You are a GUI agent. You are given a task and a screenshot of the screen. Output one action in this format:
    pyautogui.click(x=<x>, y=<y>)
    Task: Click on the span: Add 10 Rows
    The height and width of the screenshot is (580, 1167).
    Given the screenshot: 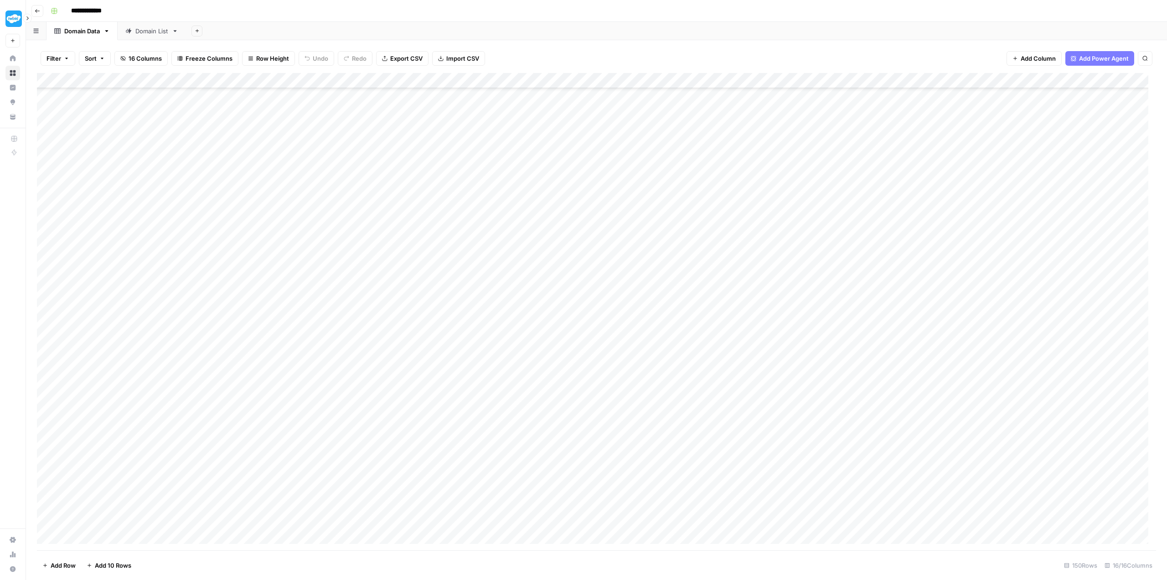 What is the action you would take?
    pyautogui.click(x=113, y=565)
    